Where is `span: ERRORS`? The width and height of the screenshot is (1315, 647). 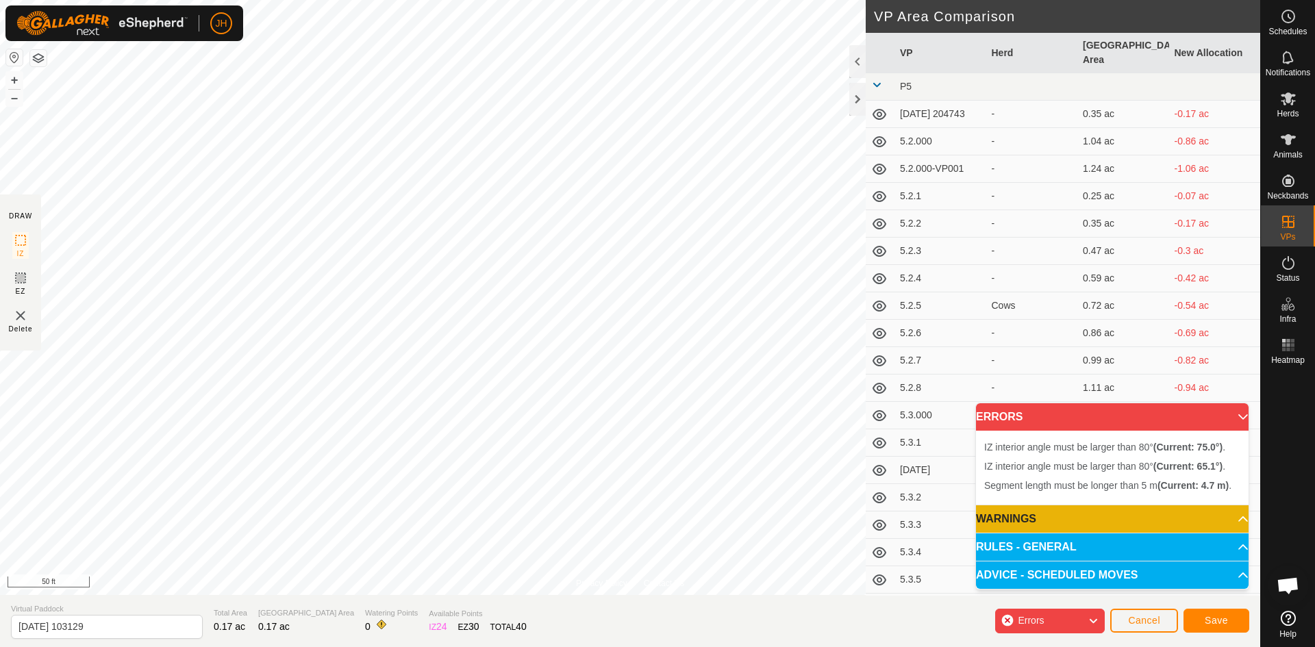 span: ERRORS is located at coordinates (999, 417).